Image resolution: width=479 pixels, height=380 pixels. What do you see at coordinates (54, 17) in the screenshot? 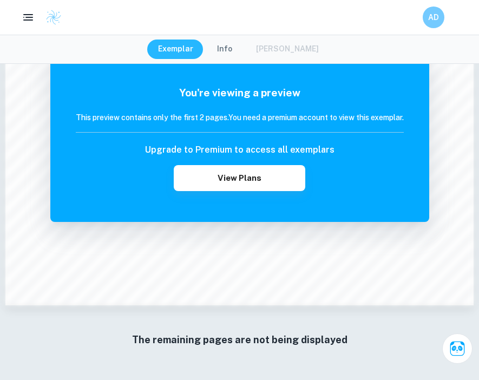
I see `img: Clastify logo` at bounding box center [54, 17].